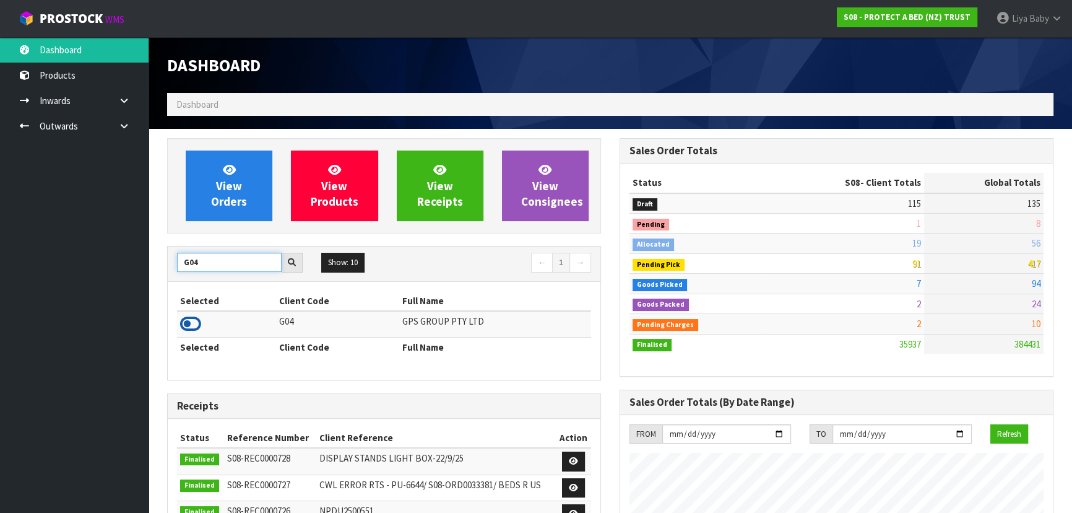 This screenshot has width=1072, height=513. What do you see at coordinates (1040, 18) in the screenshot?
I see `span: Baby` at bounding box center [1040, 18].